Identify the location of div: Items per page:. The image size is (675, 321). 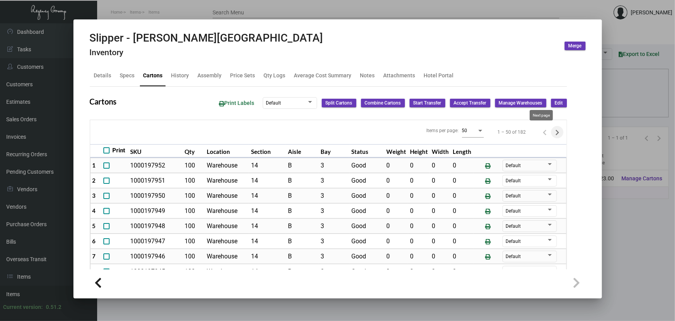
(442, 131).